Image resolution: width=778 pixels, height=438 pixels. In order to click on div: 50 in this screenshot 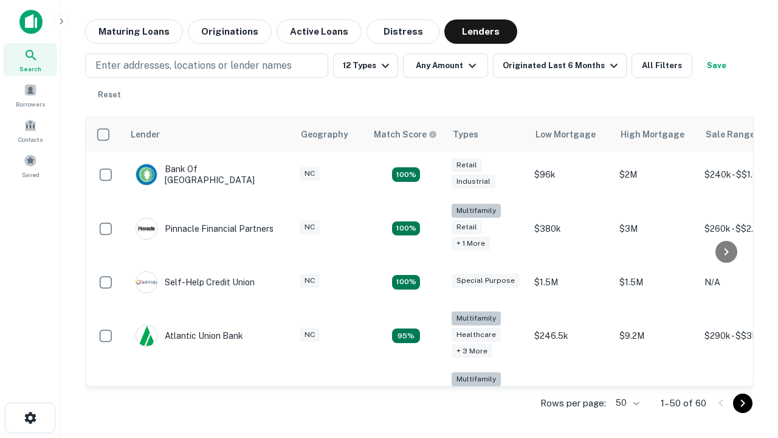, I will do `click(626, 402)`.